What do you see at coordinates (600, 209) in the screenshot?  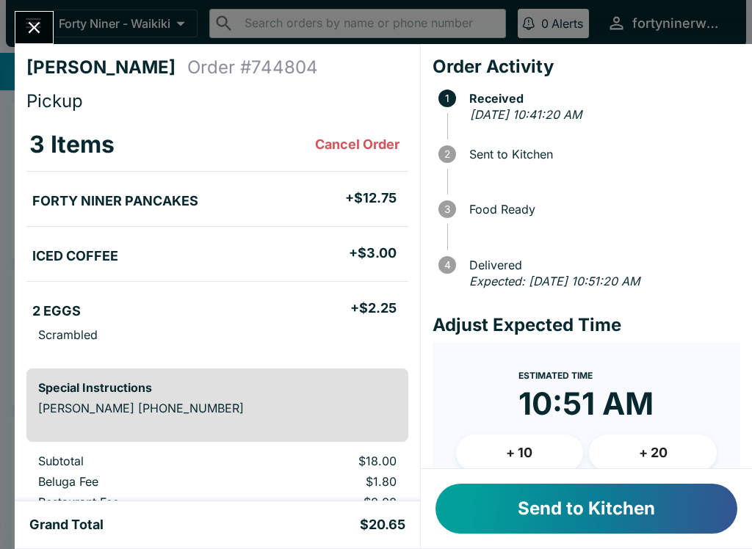 I see `span: Food Ready` at bounding box center [600, 209].